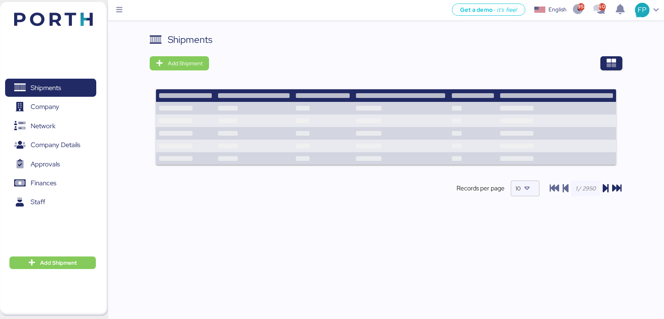  What do you see at coordinates (557, 9) in the screenshot?
I see `div: English` at bounding box center [557, 9].